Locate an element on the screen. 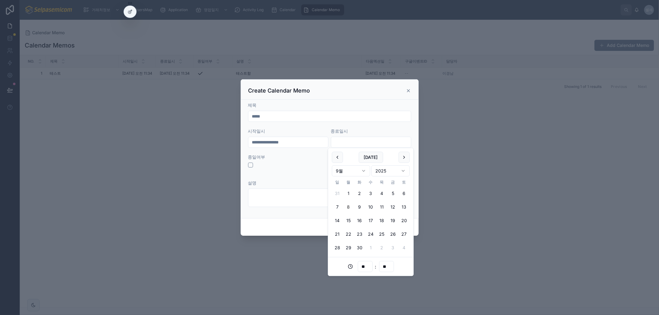  button: 2025년 9월 17일 수요일 is located at coordinates (371, 221).